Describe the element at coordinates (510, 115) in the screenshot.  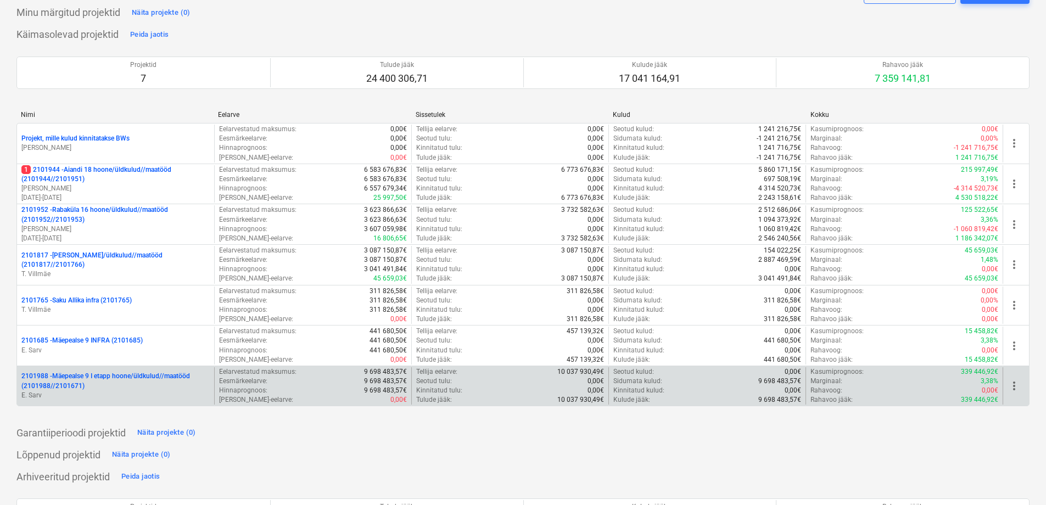
I see `div: Sissetulek` at that location.